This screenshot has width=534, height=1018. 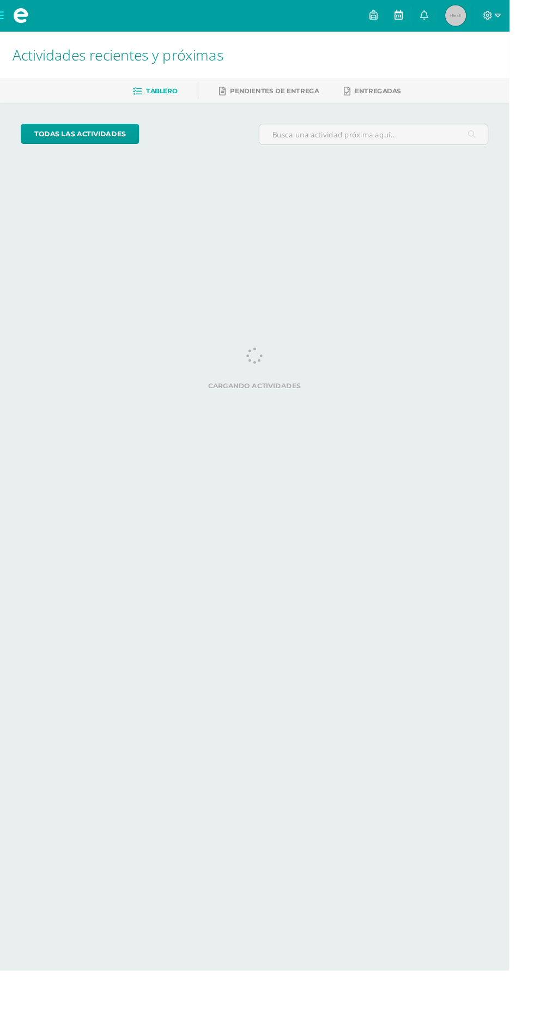 What do you see at coordinates (391, 95) in the screenshot?
I see `a: Entregadas` at bounding box center [391, 95].